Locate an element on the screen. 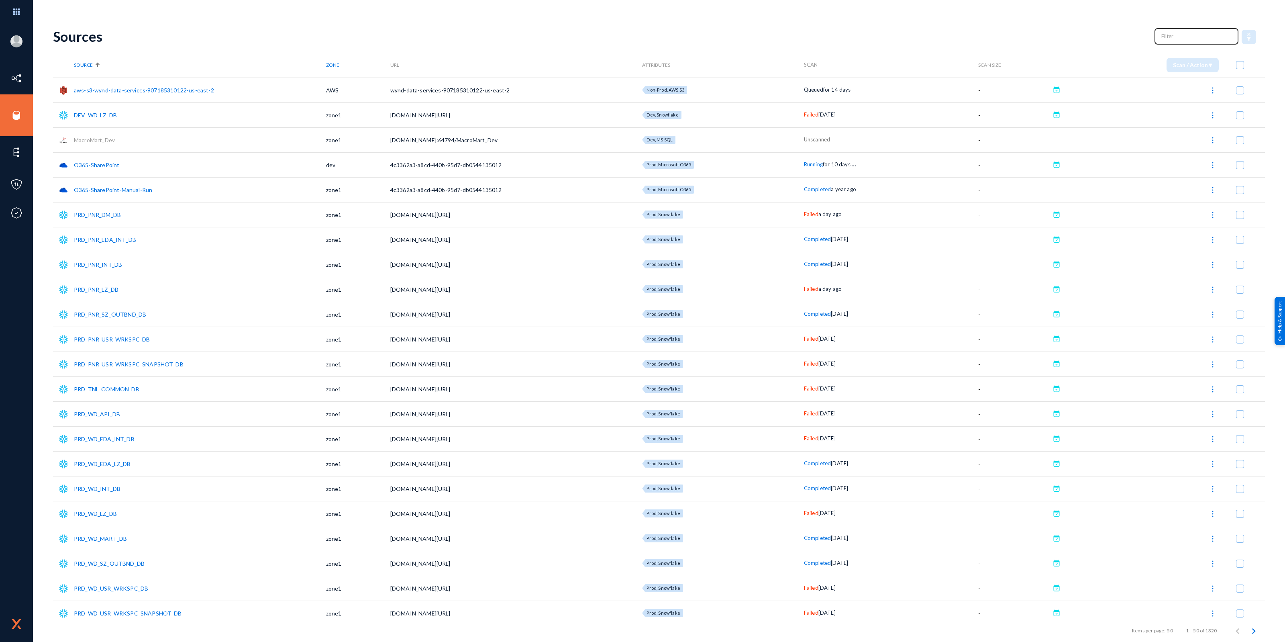 This screenshot has width=1285, height=642. a: PRD_PNR_USR_WRKSPC_DB is located at coordinates (112, 339).